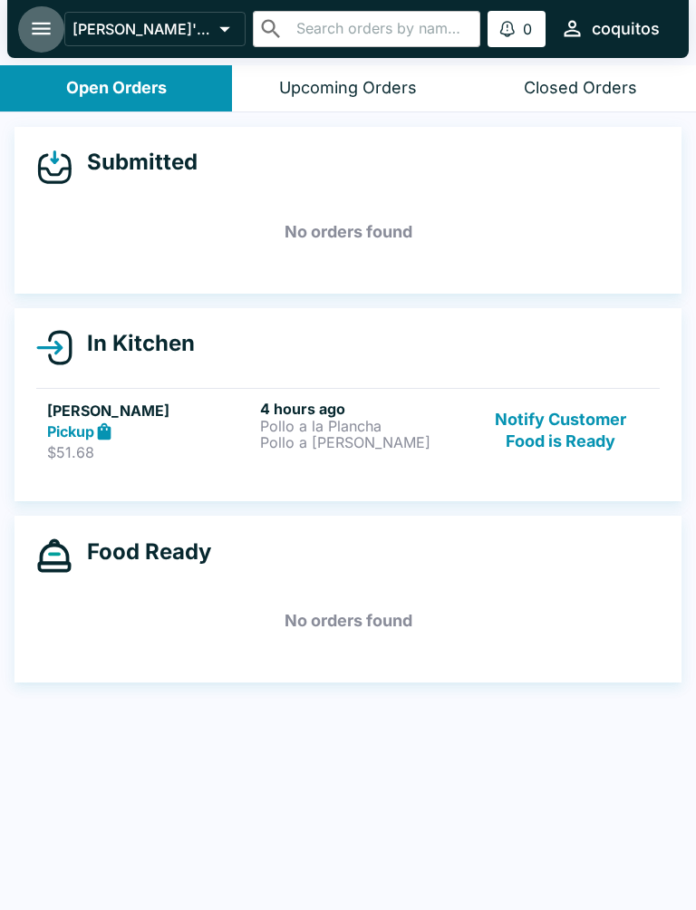 The width and height of the screenshot is (696, 910). Describe the element at coordinates (141, 552) in the screenshot. I see `h4: Food Ready` at that location.